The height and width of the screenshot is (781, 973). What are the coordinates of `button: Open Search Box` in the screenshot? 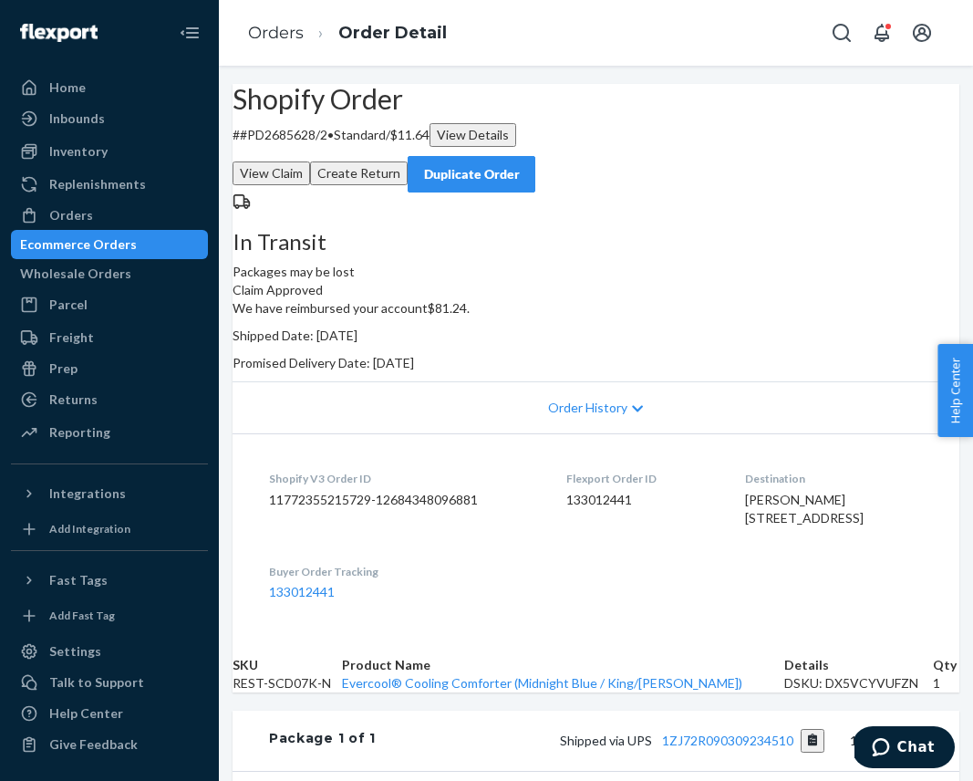 It's located at (842, 33).